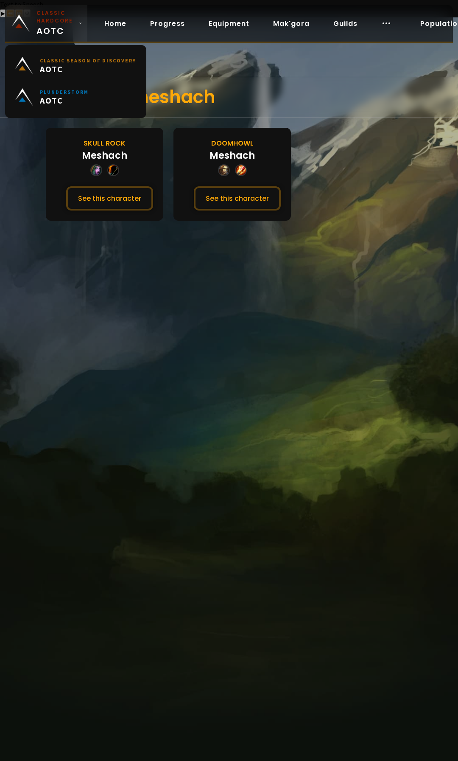 The height and width of the screenshot is (761, 458). Describe the element at coordinates (88, 60) in the screenshot. I see `small: Classic Season of Discovery` at that location.